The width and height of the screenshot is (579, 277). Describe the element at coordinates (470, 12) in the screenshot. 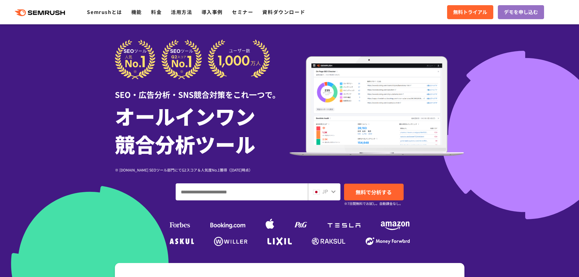

I see `a: 無料トライアル` at that location.